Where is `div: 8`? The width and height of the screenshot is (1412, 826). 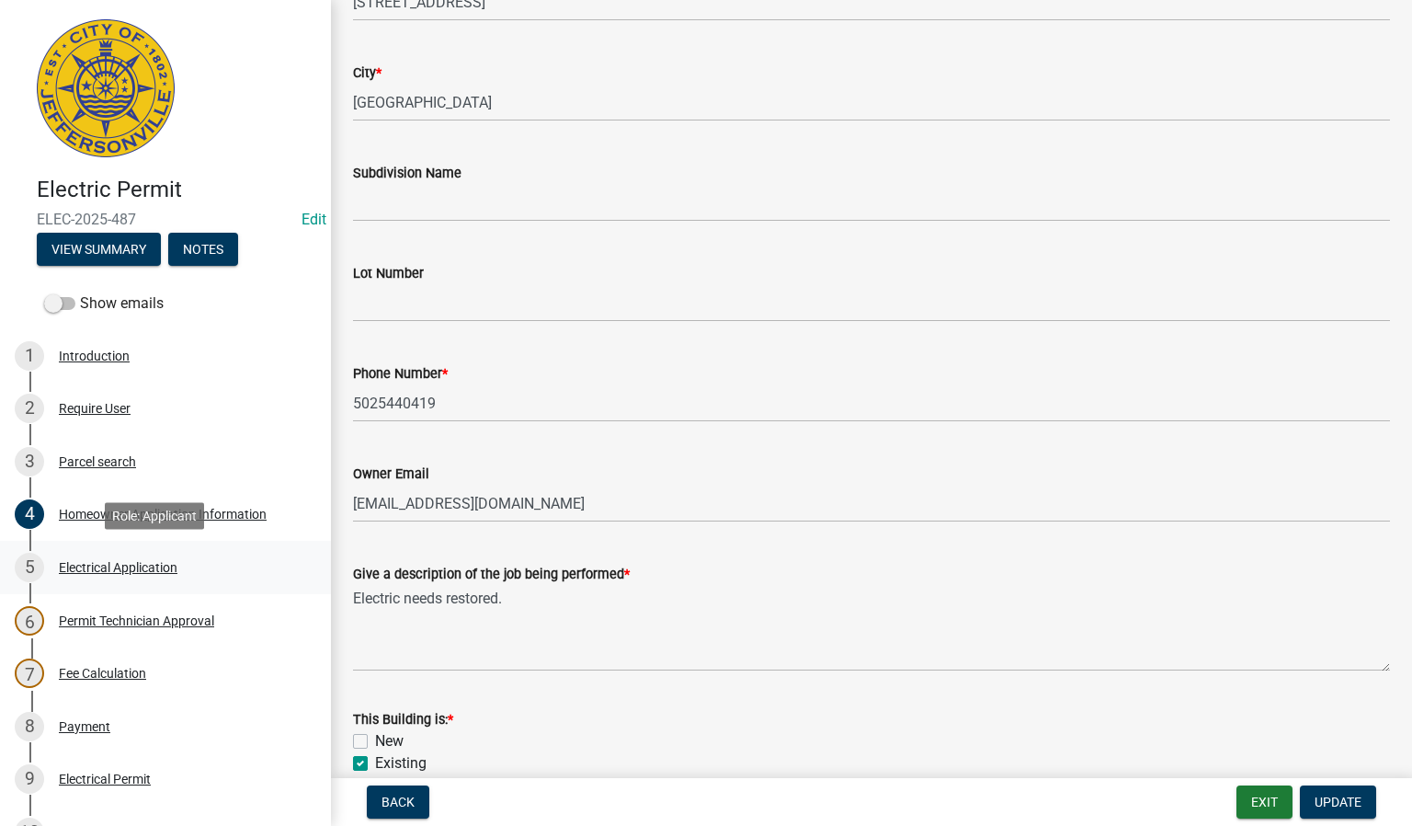
div: 8 is located at coordinates (29, 726).